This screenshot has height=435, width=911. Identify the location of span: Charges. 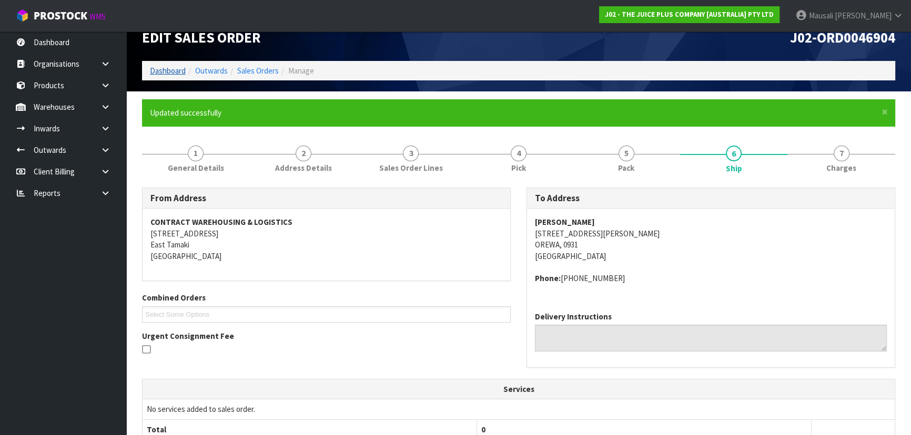
(841, 168).